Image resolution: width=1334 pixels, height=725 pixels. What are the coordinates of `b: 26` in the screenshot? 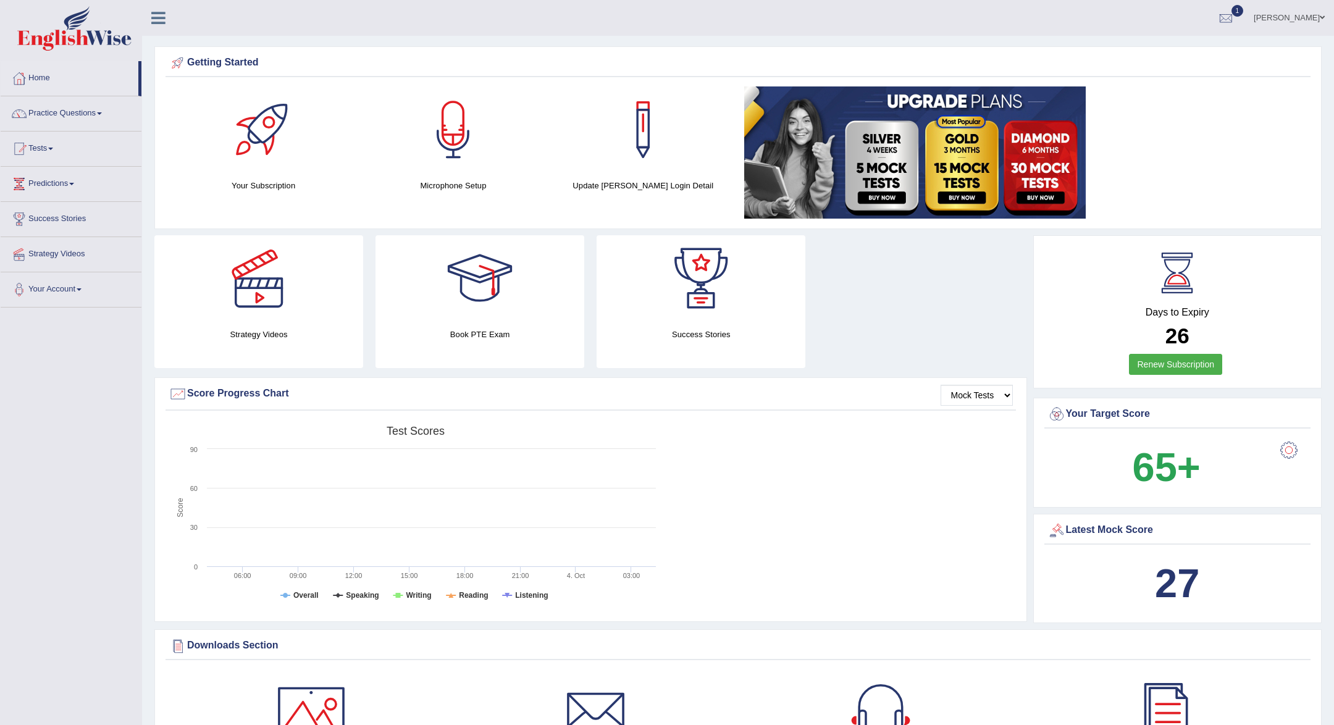 It's located at (1177, 335).